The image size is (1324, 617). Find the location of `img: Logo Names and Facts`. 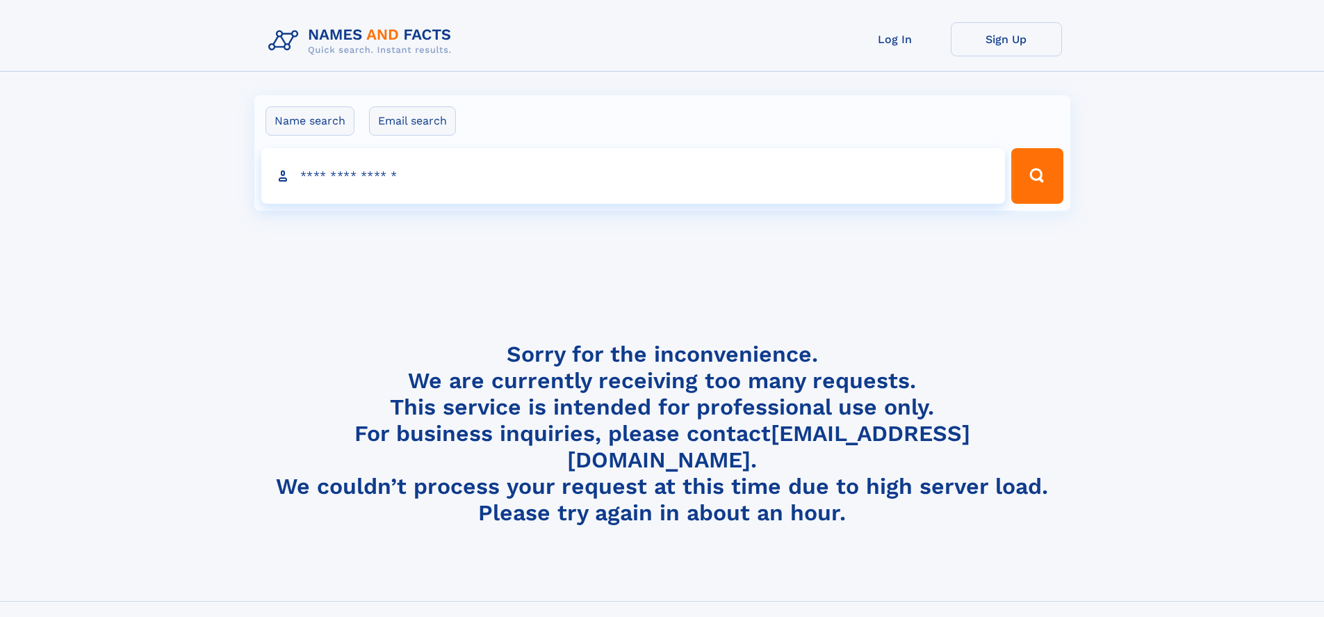

img: Logo Names and Facts is located at coordinates (363, 41).